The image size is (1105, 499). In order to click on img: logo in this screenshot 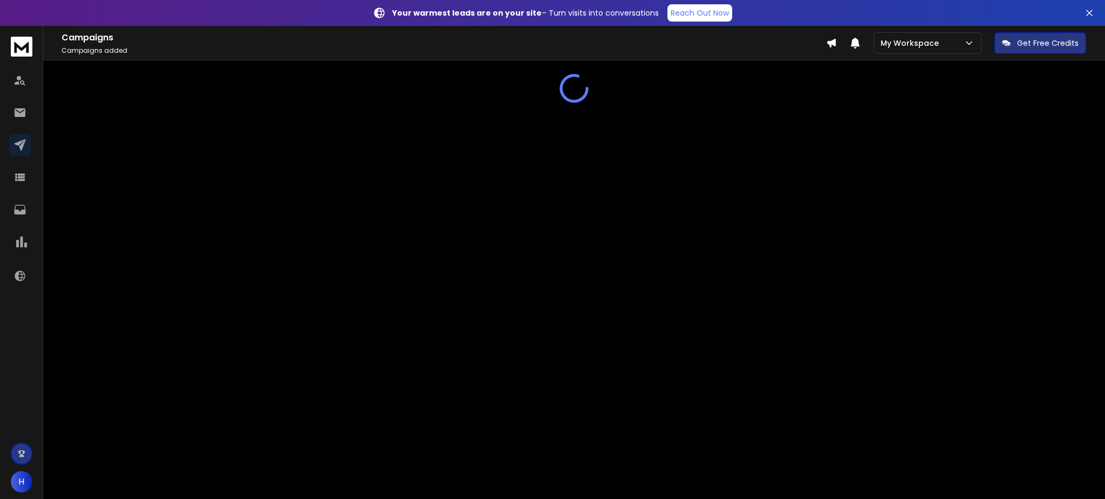, I will do `click(22, 46)`.